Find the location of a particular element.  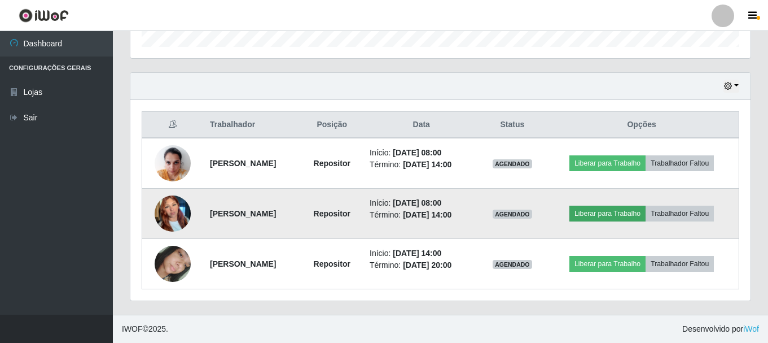

th: Opções is located at coordinates (642, 125).